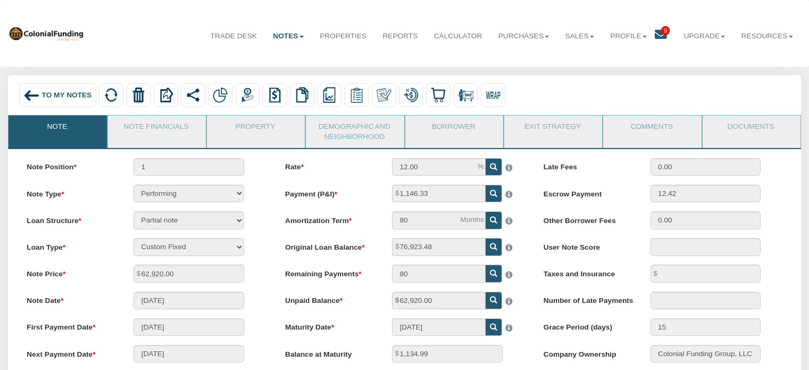 Image resolution: width=809 pixels, height=370 pixels. I want to click on label: Escrow Payment, so click(588, 192).